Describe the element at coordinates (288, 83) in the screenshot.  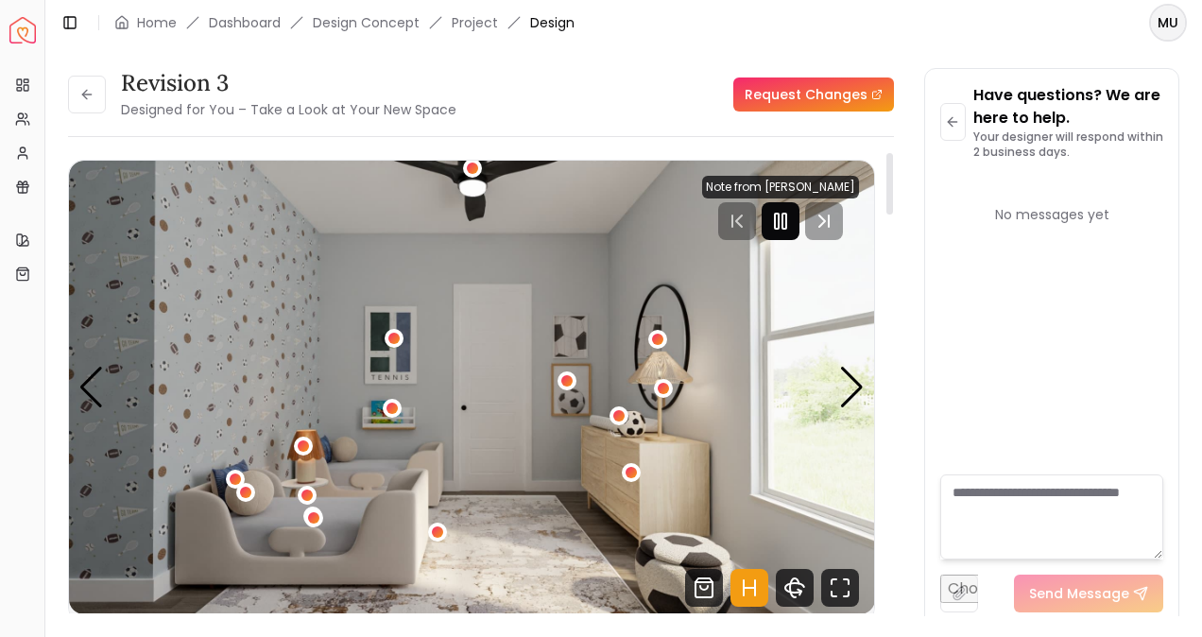
I see `h3: Revision 3` at that location.